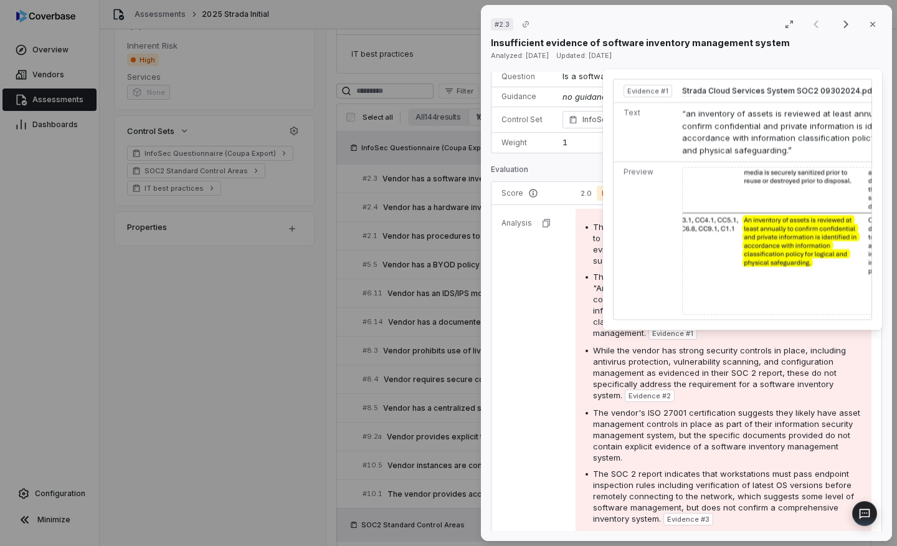  What do you see at coordinates (778, 91) in the screenshot?
I see `span: Strada Cloud Services System SOC2 09302024.pdf` at bounding box center [778, 91].